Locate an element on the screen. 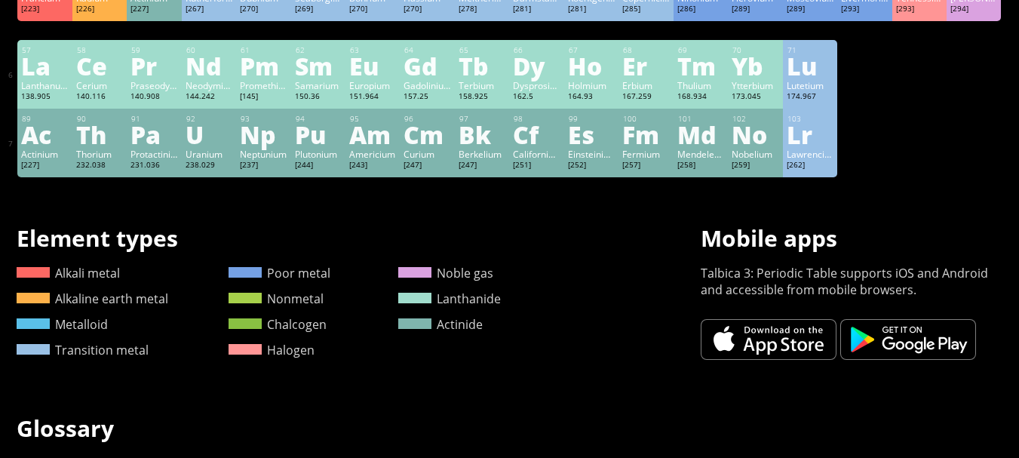  div: Berkelium is located at coordinates (482, 154).